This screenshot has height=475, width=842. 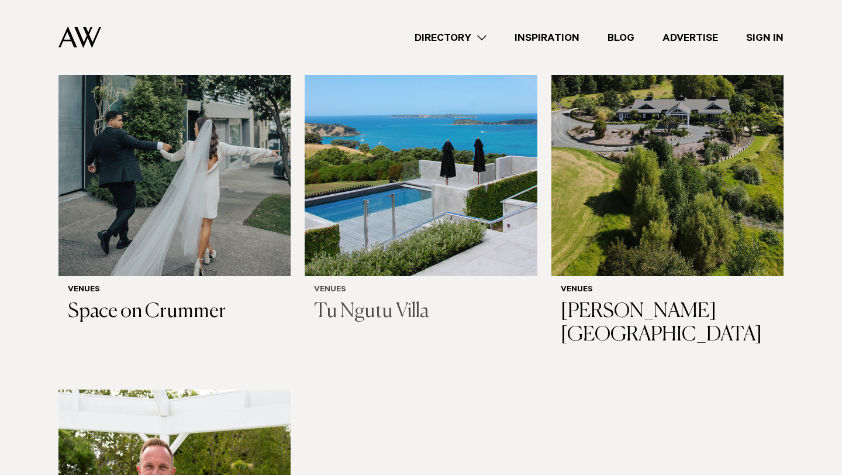 What do you see at coordinates (621, 37) in the screenshot?
I see `a: Blog` at bounding box center [621, 37].